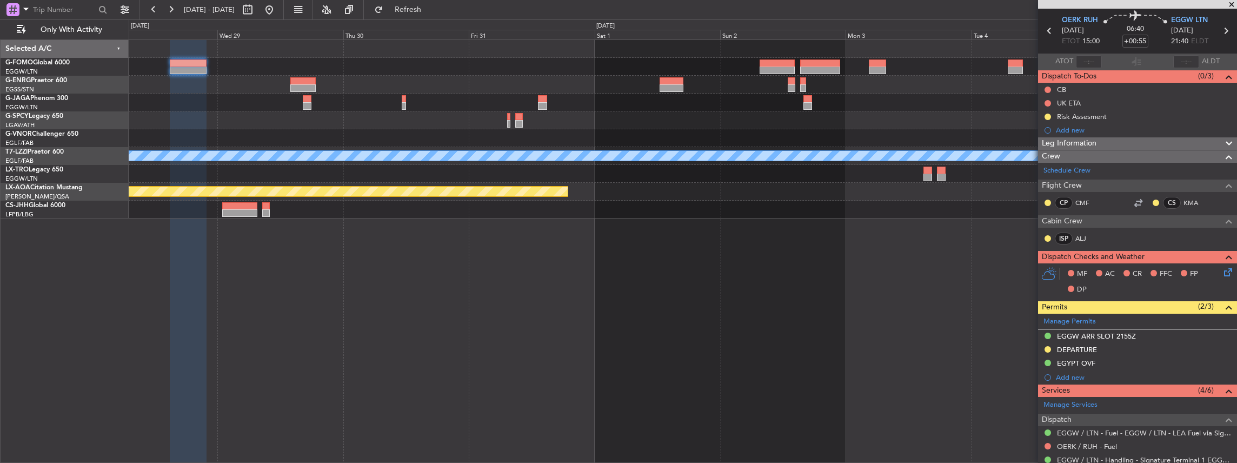 This screenshot has height=463, width=1237. What do you see at coordinates (531, 35) in the screenshot?
I see `div: Fri 31` at bounding box center [531, 35].